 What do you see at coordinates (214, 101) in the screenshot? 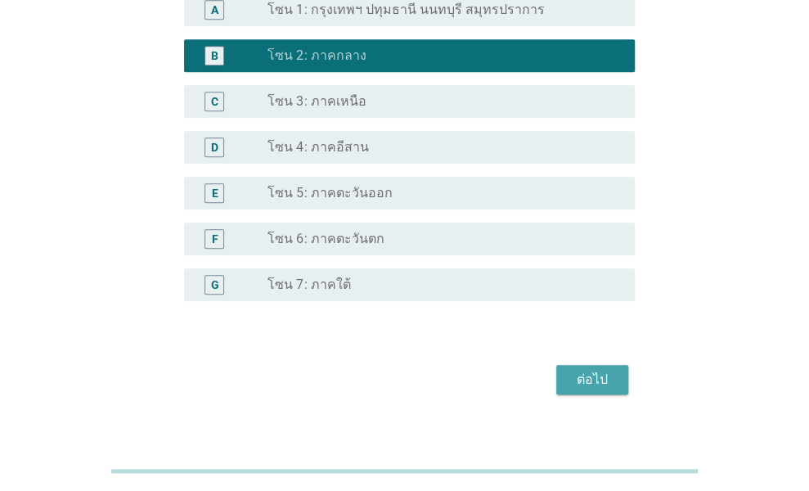
I see `div: C` at bounding box center [214, 101].